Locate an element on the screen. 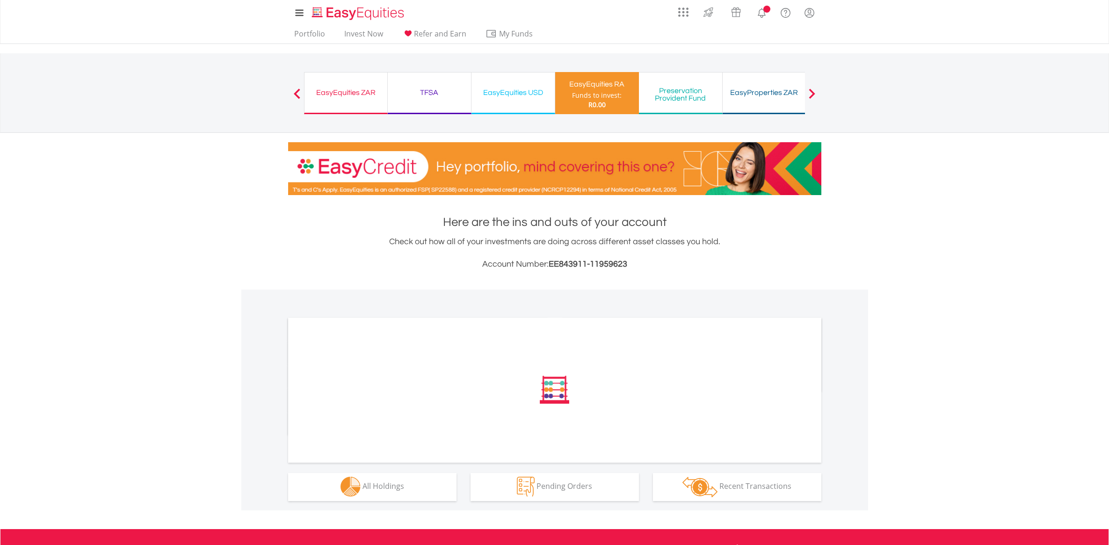 The height and width of the screenshot is (545, 1109). img: grid-menu-icon.svg is located at coordinates (684, 12).